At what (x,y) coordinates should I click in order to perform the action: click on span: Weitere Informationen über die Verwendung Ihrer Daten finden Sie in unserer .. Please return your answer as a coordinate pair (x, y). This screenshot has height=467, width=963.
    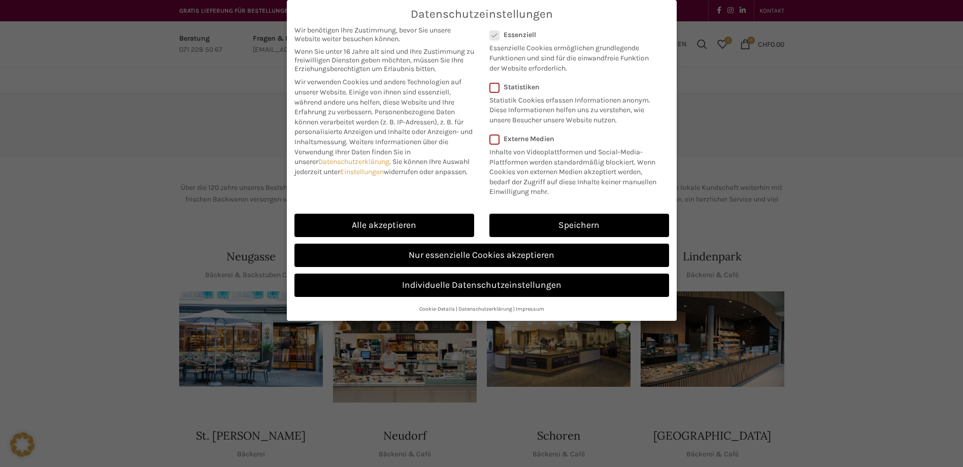
    Looking at the image, I should click on (371, 152).